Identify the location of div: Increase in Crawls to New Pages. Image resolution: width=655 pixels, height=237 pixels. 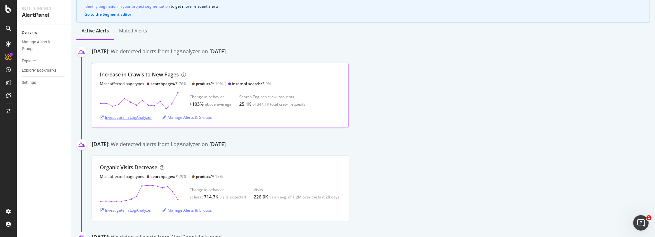
(139, 74).